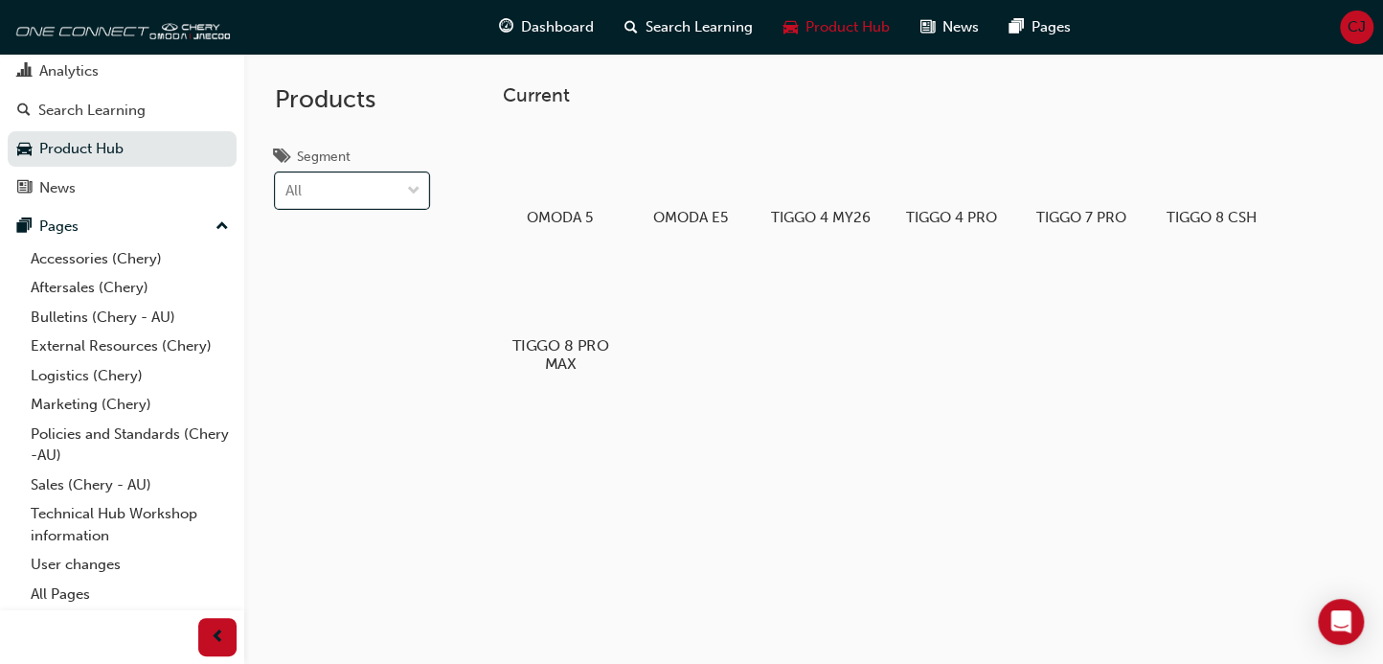 The width and height of the screenshot is (1383, 664). I want to click on h5: TIGGO 4 MY26, so click(820, 217).